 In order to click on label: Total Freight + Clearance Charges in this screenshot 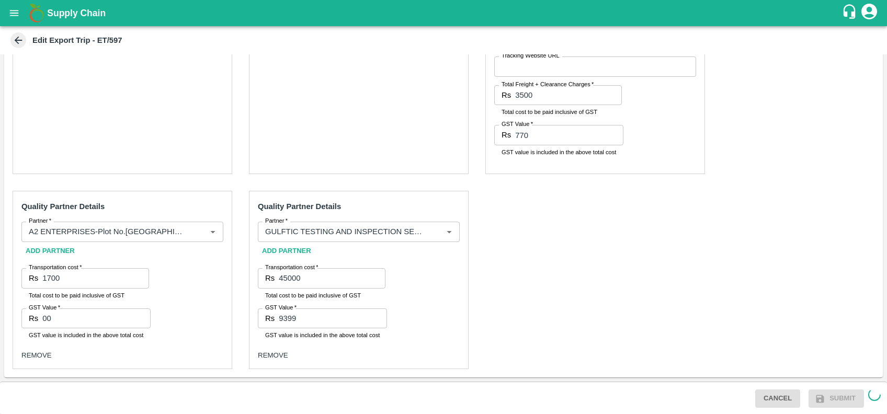, I will do `click(548, 85)`.